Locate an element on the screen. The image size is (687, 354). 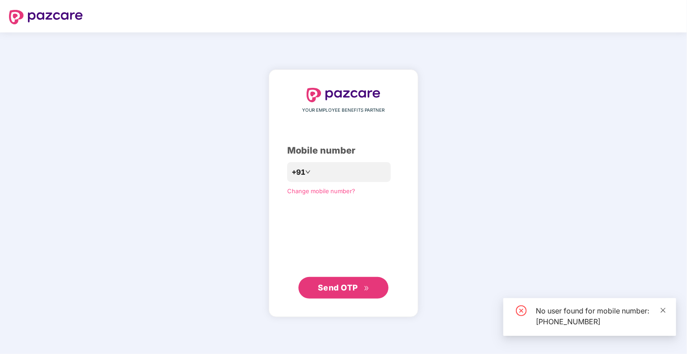
span: YOUR EMPLOYEE BENEFITS PARTNER is located at coordinates (343, 110).